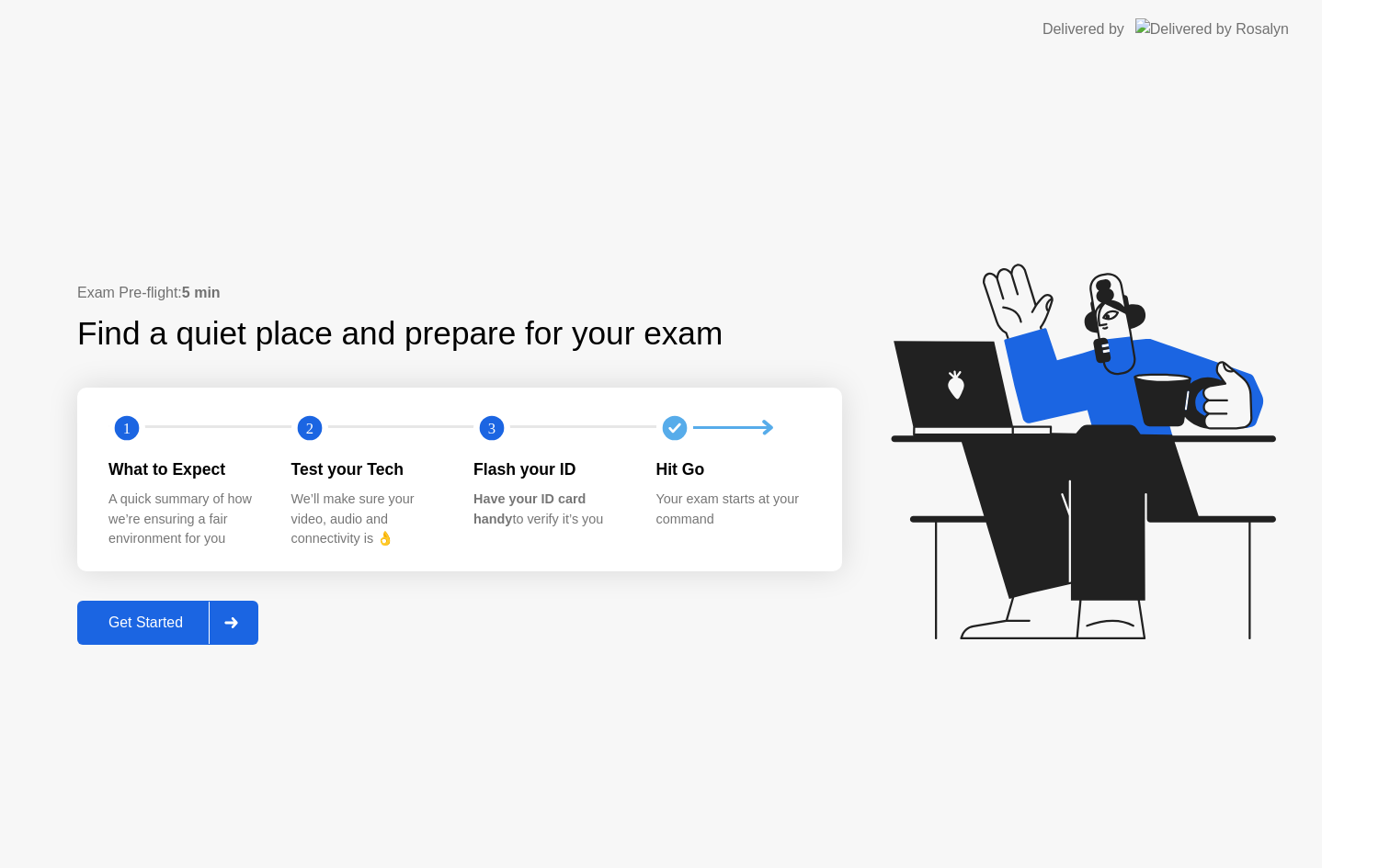 This screenshot has width=1390, height=868. Describe the element at coordinates (732, 509) in the screenshot. I see `div: Your exam starts at your command` at that location.